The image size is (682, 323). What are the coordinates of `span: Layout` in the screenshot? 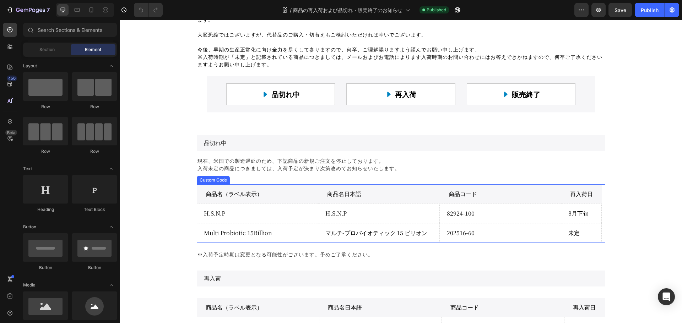 It's located at (30, 66).